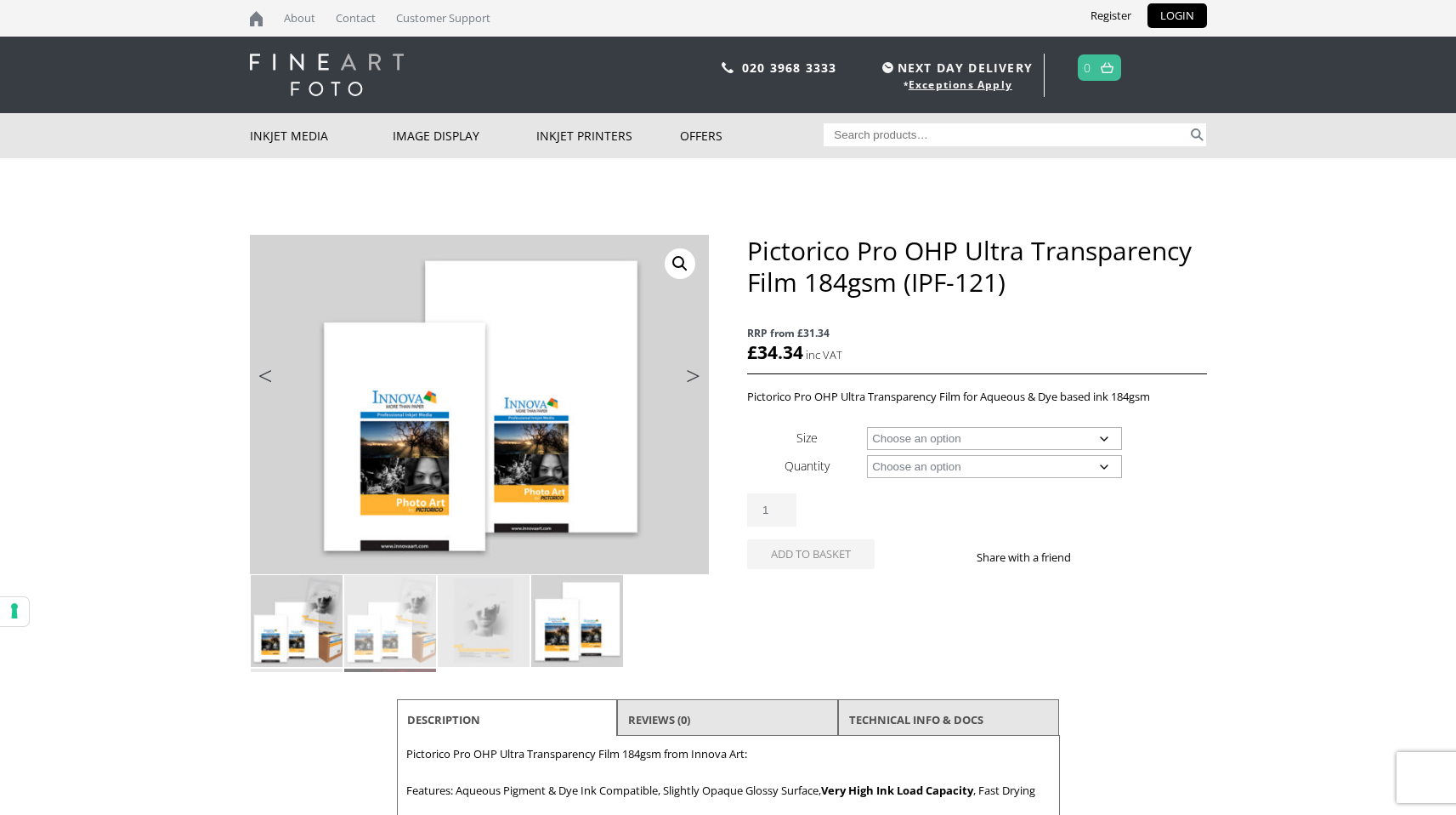 The width and height of the screenshot is (1456, 815). What do you see at coordinates (391, 621) in the screenshot?
I see `img: Pictorico Pro OHP Ultra Transparency Film 184gsm (IPF-121) - Image 2` at bounding box center [391, 621].